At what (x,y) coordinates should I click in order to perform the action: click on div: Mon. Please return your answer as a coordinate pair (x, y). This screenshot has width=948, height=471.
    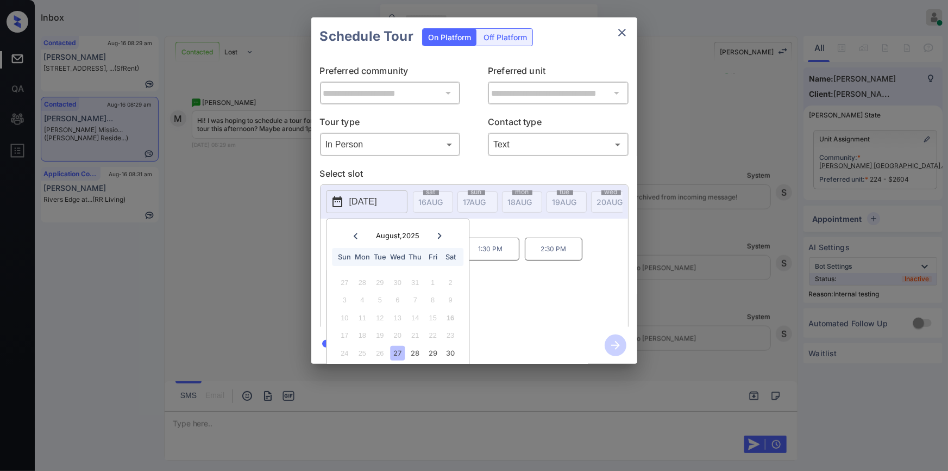
    Looking at the image, I should click on (362, 257).